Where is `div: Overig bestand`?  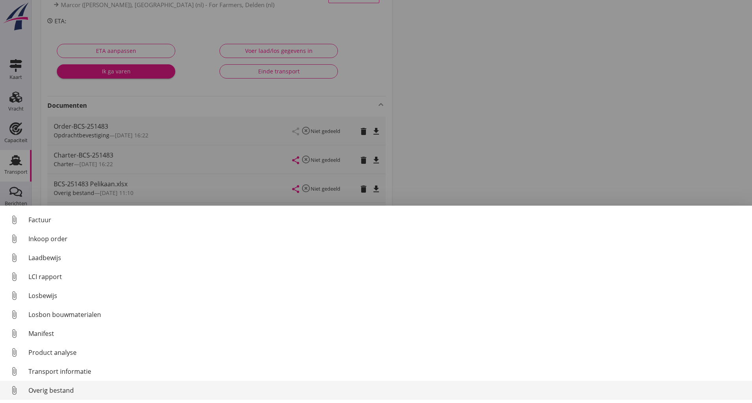 div: Overig bestand is located at coordinates (387, 391).